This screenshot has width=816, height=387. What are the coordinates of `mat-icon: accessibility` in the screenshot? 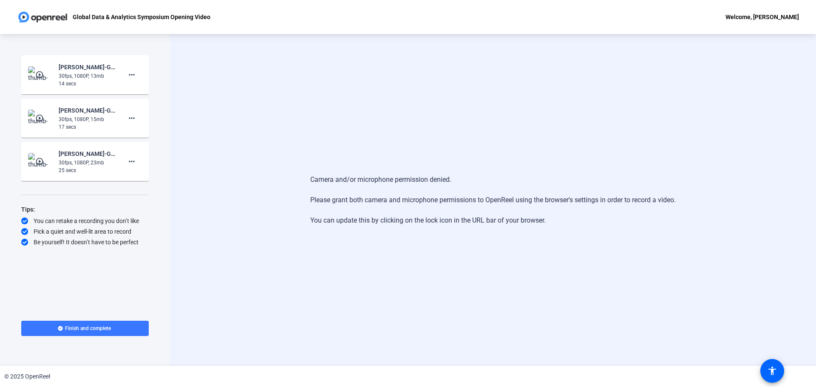 It's located at (772, 371).